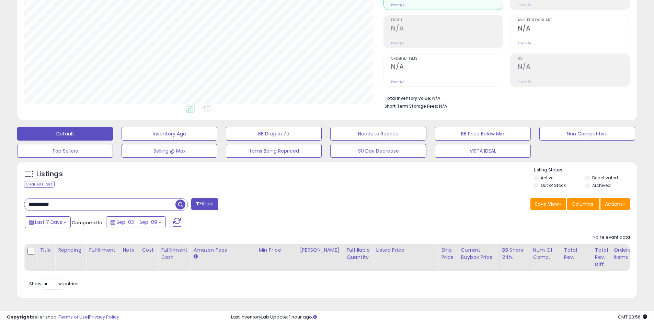 This screenshot has width=654, height=324. What do you see at coordinates (615, 204) in the screenshot?
I see `button: Actions` at bounding box center [615, 204].